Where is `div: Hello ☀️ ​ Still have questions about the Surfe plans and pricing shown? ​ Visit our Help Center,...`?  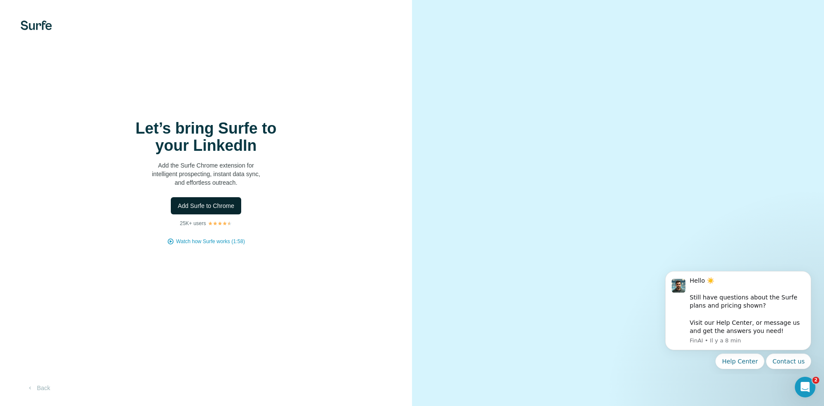
div: Hello ☀️ ​ Still have questions about the Surfe plans and pricing shown? ​ Visit our Help Center,... is located at coordinates (95, 43).